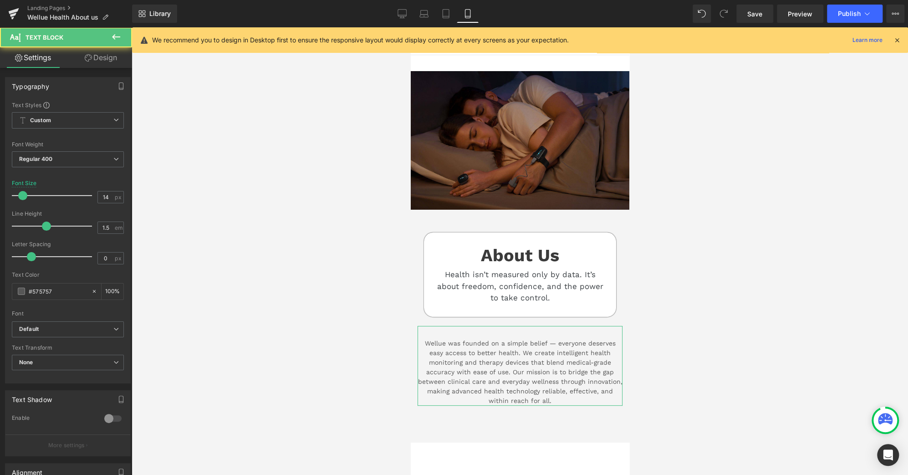 This screenshot has width=908, height=475. What do you see at coordinates (29, 329) in the screenshot?
I see `i: Default` at bounding box center [29, 329].